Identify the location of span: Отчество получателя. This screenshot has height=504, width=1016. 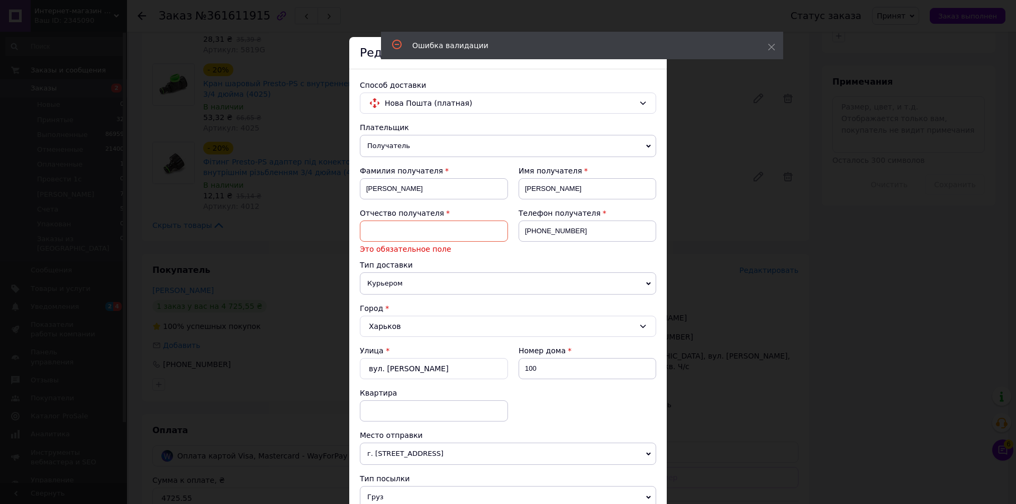
(402, 213).